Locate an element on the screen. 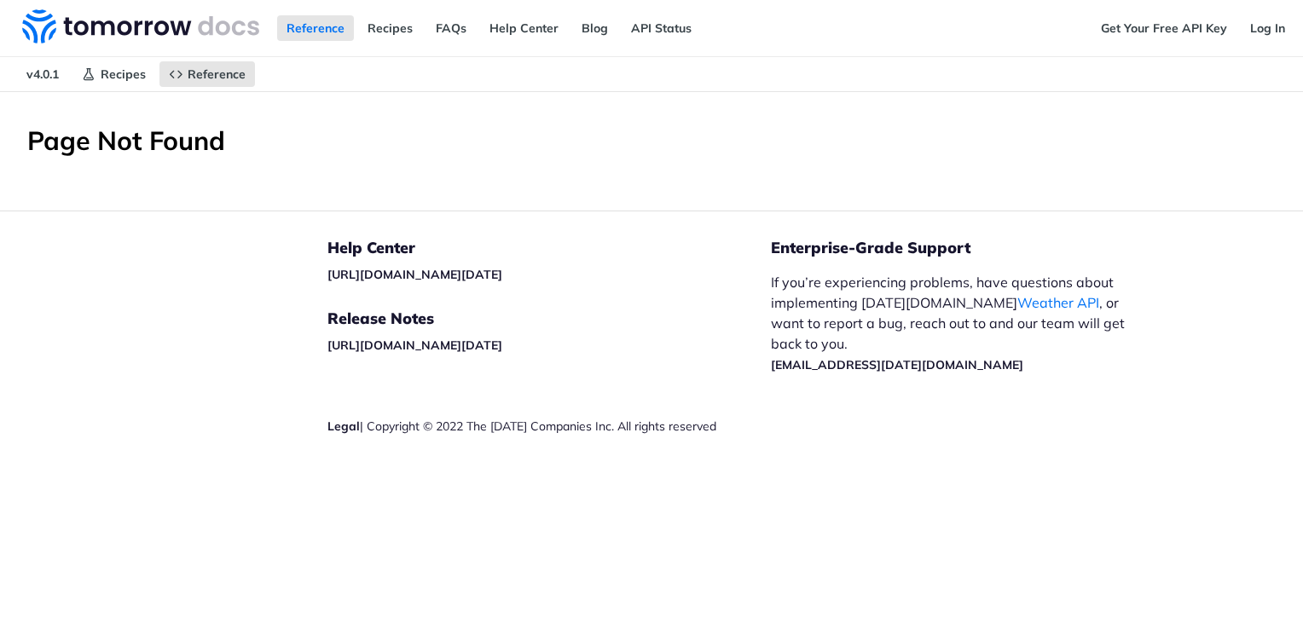  a: API Status is located at coordinates (661, 28).